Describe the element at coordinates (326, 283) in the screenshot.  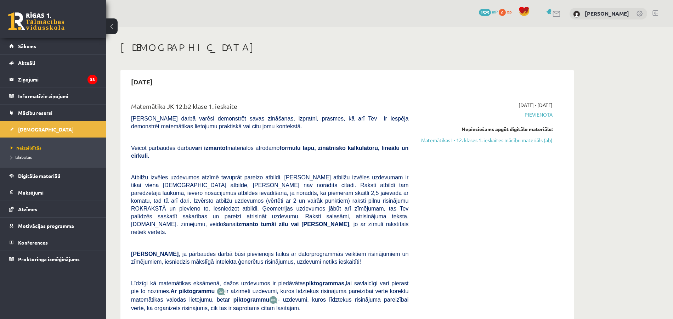
I see `b: piktogrammas,` at that location.